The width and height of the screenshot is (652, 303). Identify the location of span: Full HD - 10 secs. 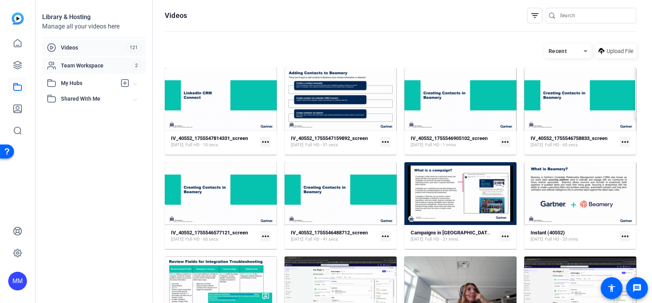
(202, 145).